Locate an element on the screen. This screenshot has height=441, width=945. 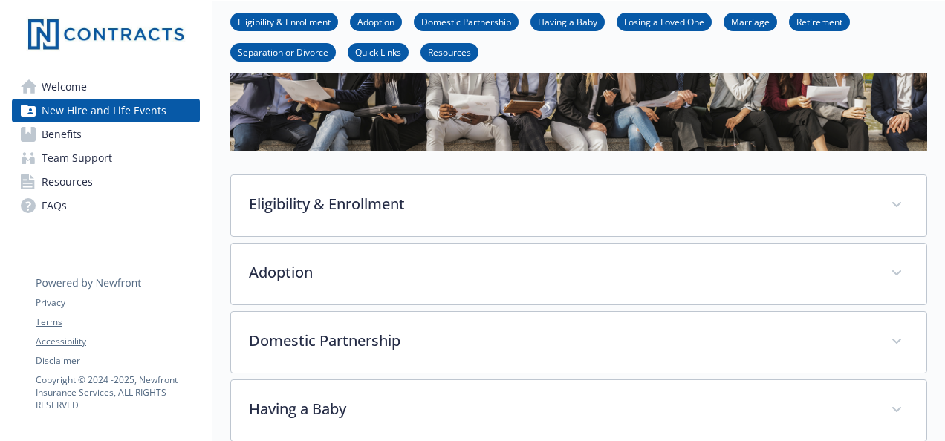
div: Adoption is located at coordinates (579, 274).